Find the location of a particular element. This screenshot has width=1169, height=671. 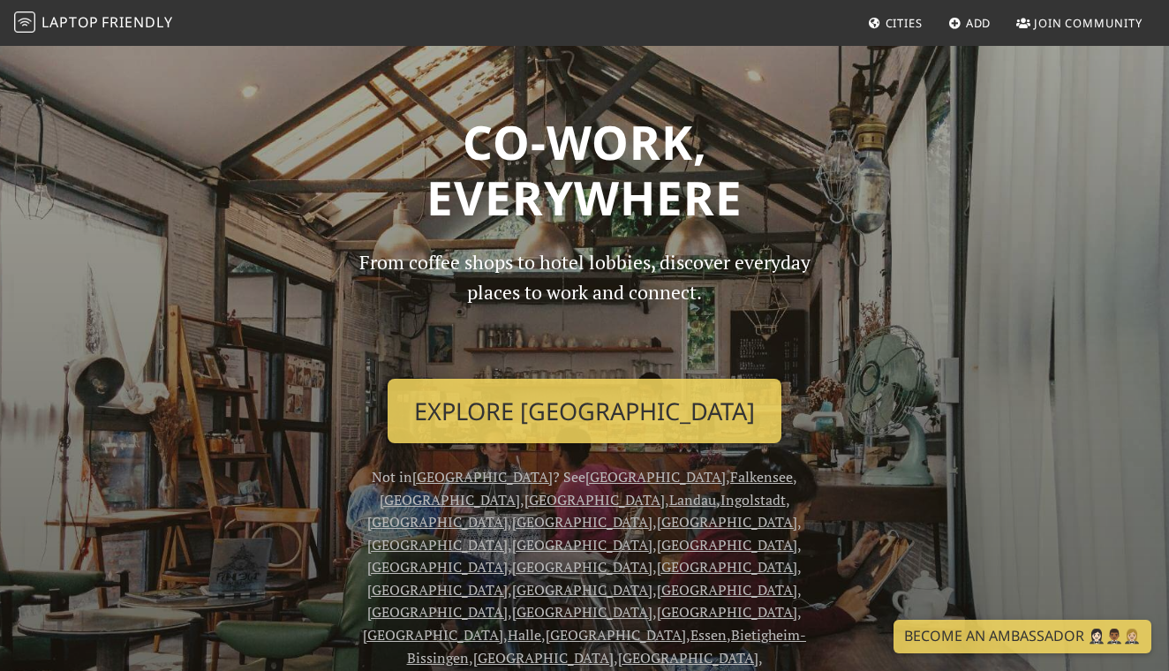

span: Laptop is located at coordinates (70, 22).